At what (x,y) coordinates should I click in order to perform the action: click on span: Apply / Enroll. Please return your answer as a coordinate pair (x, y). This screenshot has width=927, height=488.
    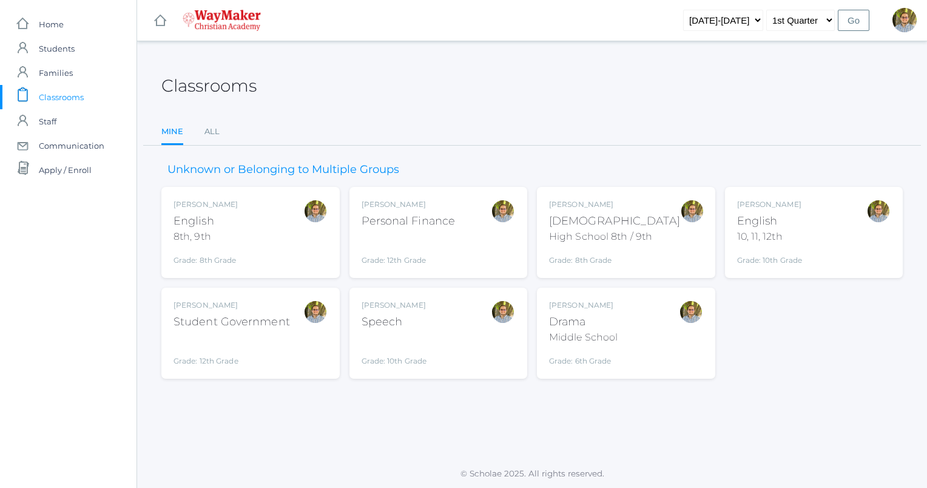
    Looking at the image, I should click on (65, 170).